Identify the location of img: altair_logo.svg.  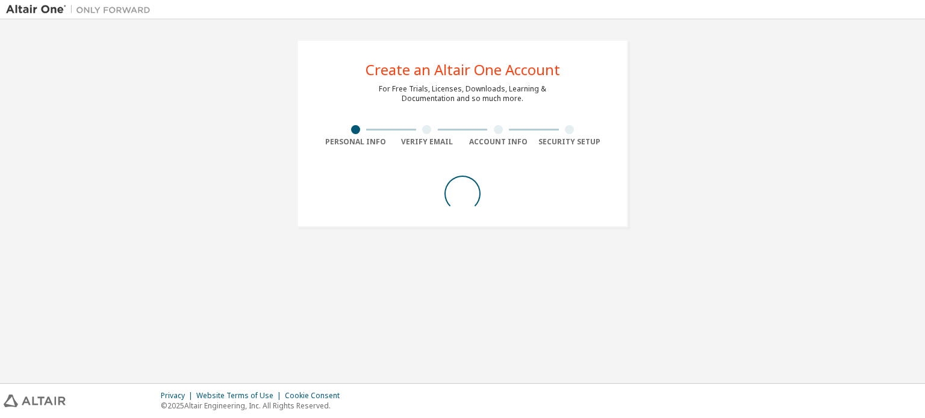
(34, 401).